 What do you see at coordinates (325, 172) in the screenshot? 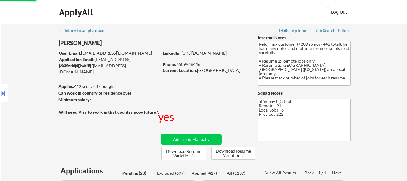
I see `div: 1 / 1` at bounding box center [325, 172].